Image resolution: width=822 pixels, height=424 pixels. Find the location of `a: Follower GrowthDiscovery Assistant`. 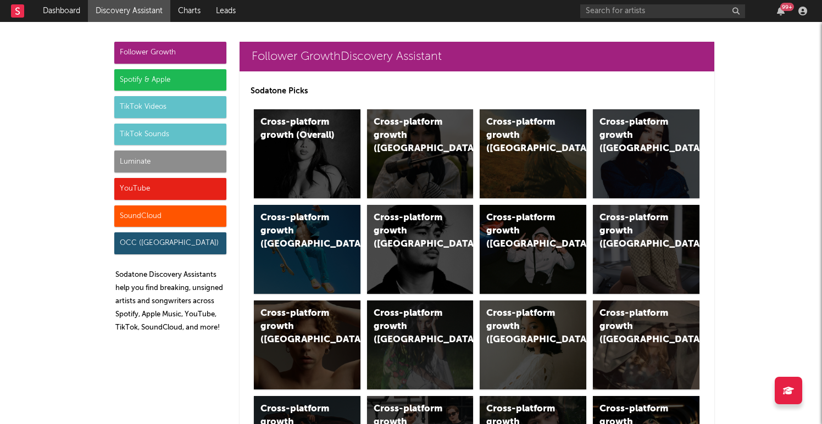

a: Follower GrowthDiscovery Assistant is located at coordinates (477, 57).